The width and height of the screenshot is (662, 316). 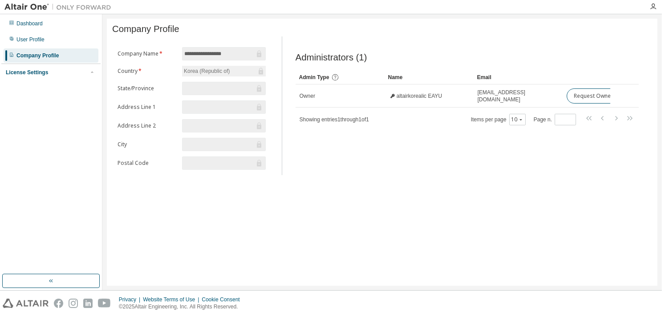 What do you see at coordinates (147, 107) in the screenshot?
I see `label: Address Line 1` at bounding box center [147, 107].